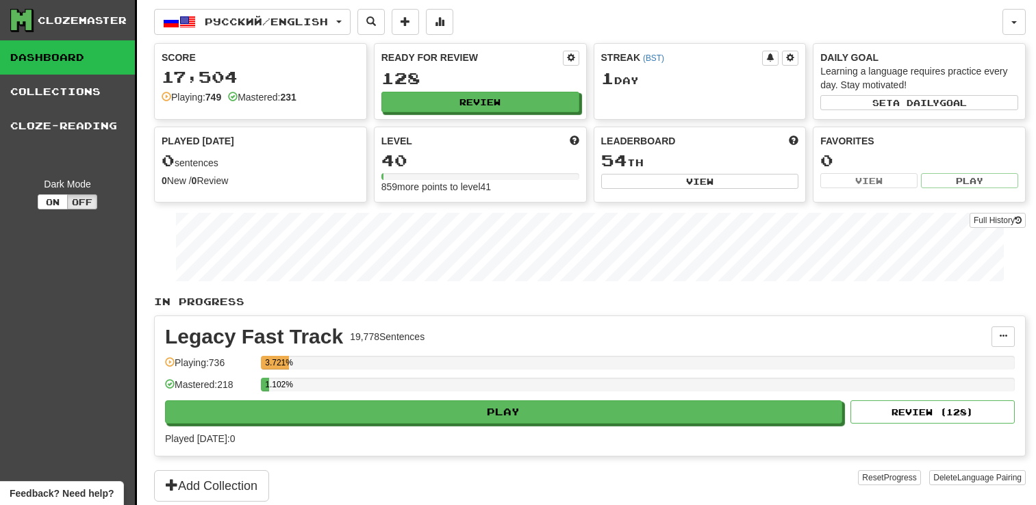 This screenshot has height=505, width=1036. I want to click on div: Favorites, so click(919, 141).